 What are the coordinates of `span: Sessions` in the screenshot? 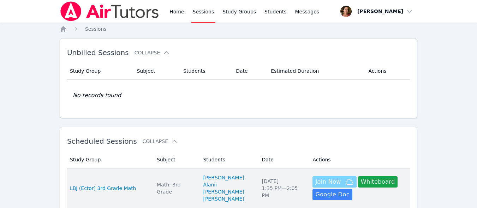 It's located at (96, 29).